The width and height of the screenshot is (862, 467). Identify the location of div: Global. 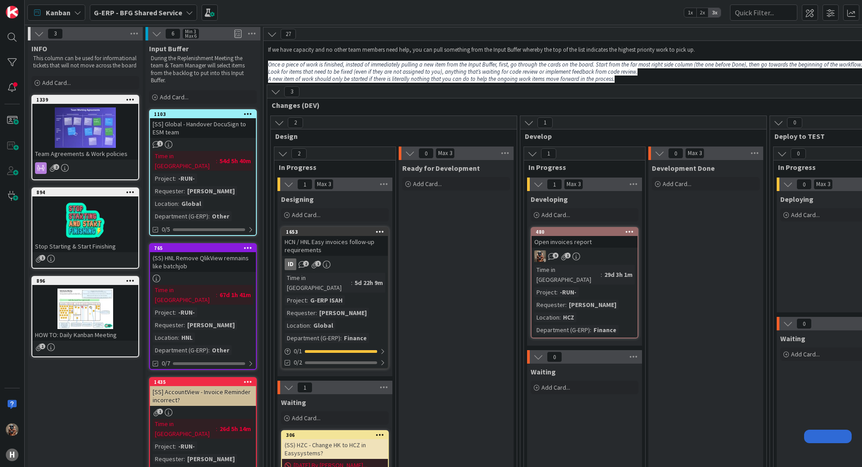
(323, 325).